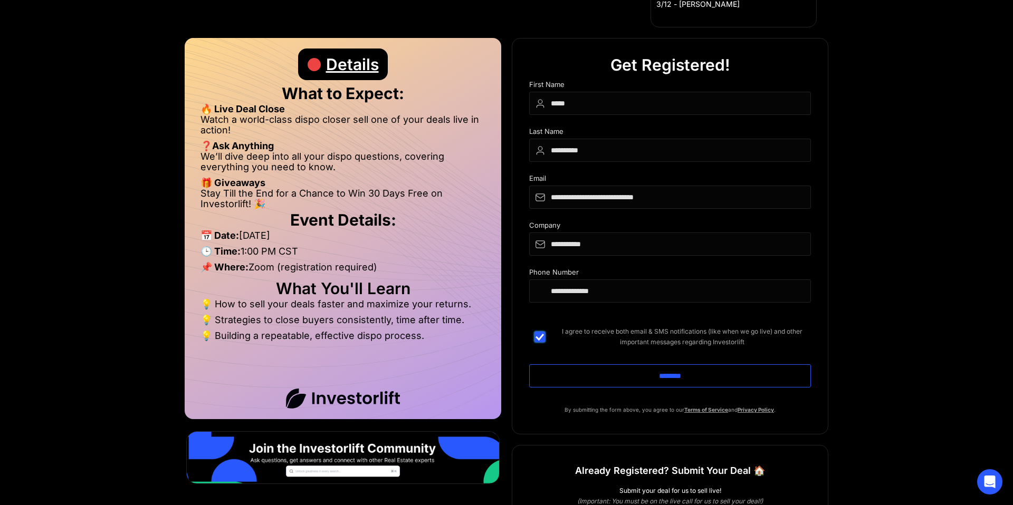  Describe the element at coordinates (706, 410) in the screenshot. I see `strong: Terms of Service` at that location.